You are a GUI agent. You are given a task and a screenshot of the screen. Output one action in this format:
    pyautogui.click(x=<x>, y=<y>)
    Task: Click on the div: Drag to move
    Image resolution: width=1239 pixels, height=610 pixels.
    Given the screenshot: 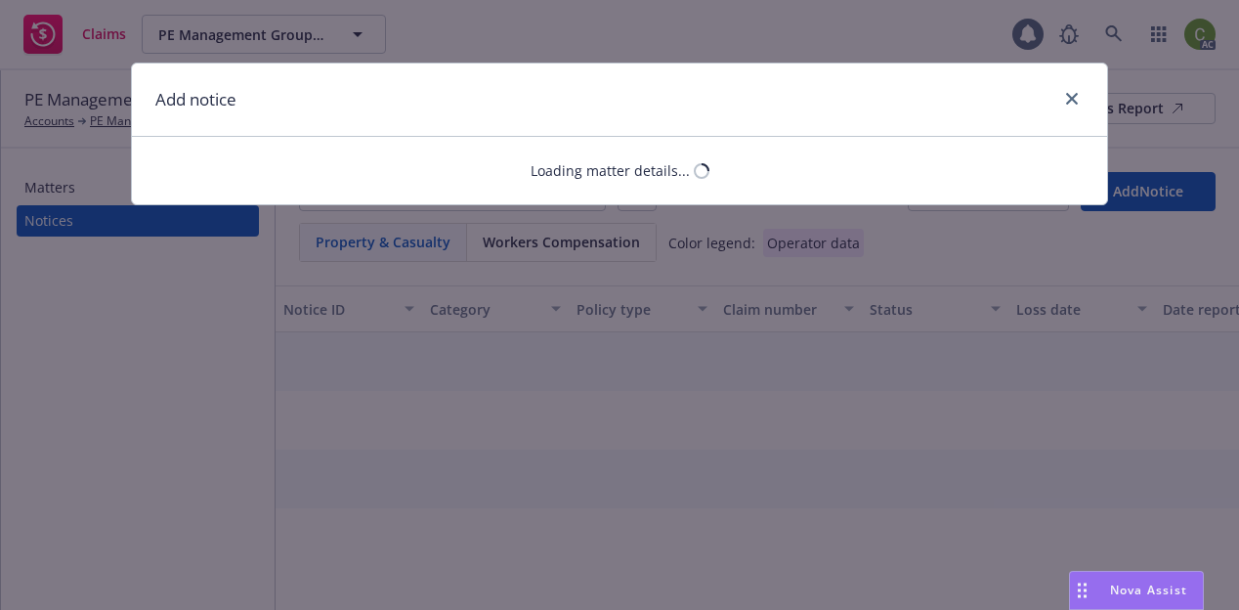 What is the action you would take?
    pyautogui.click(x=1082, y=590)
    